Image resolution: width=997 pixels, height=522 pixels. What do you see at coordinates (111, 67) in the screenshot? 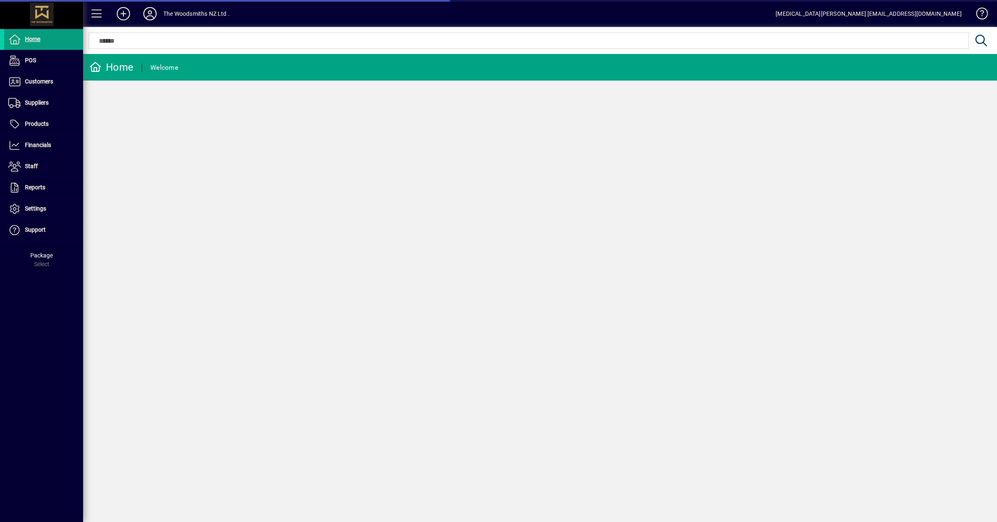
I see `div: Home` at bounding box center [111, 67].